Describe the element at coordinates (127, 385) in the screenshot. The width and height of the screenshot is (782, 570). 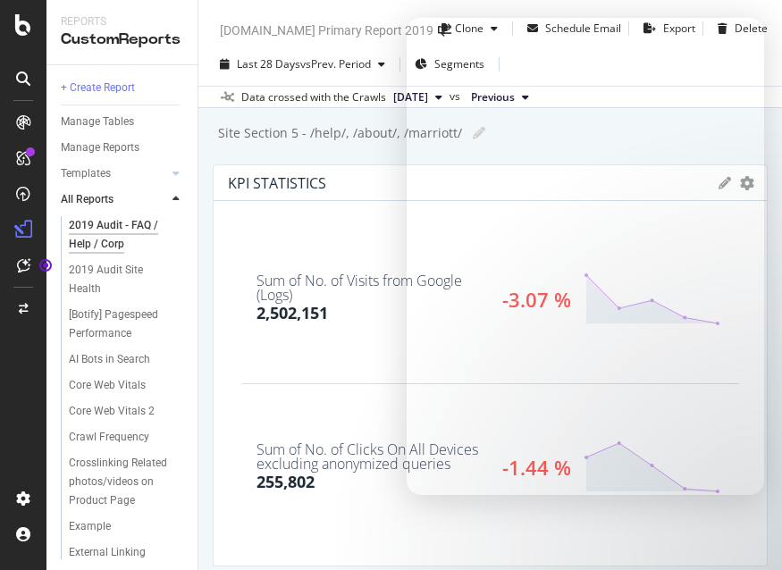
I see `a: Core Web Vitals` at that location.